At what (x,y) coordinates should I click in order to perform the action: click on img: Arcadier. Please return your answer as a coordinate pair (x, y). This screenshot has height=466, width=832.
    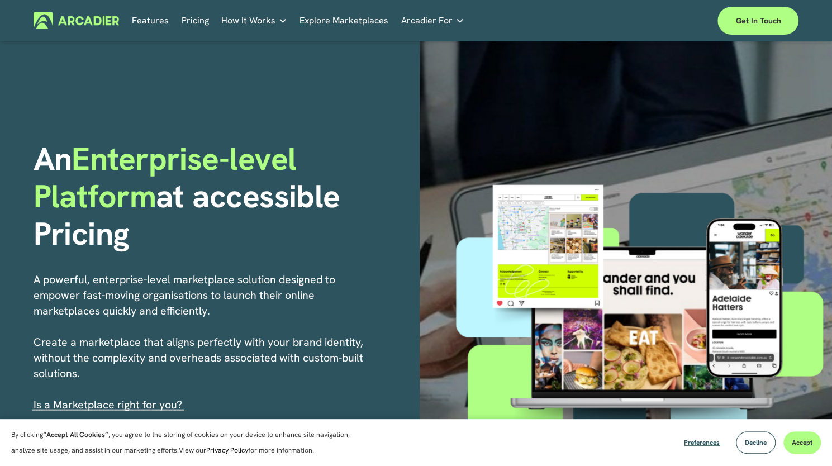
    Looking at the image, I should click on (76, 20).